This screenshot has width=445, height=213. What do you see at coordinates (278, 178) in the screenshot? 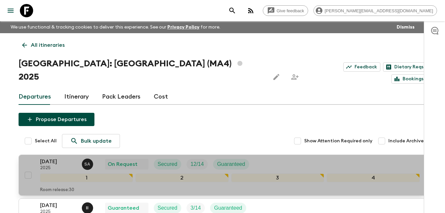
I see `div: 3` at bounding box center [278, 178].